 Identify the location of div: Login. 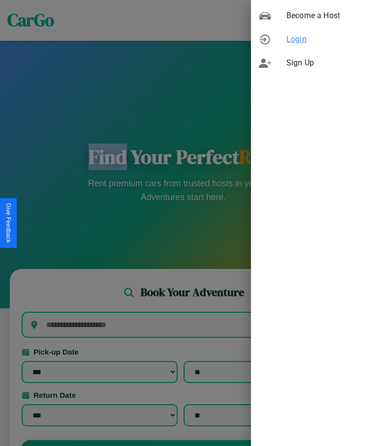
(312, 39).